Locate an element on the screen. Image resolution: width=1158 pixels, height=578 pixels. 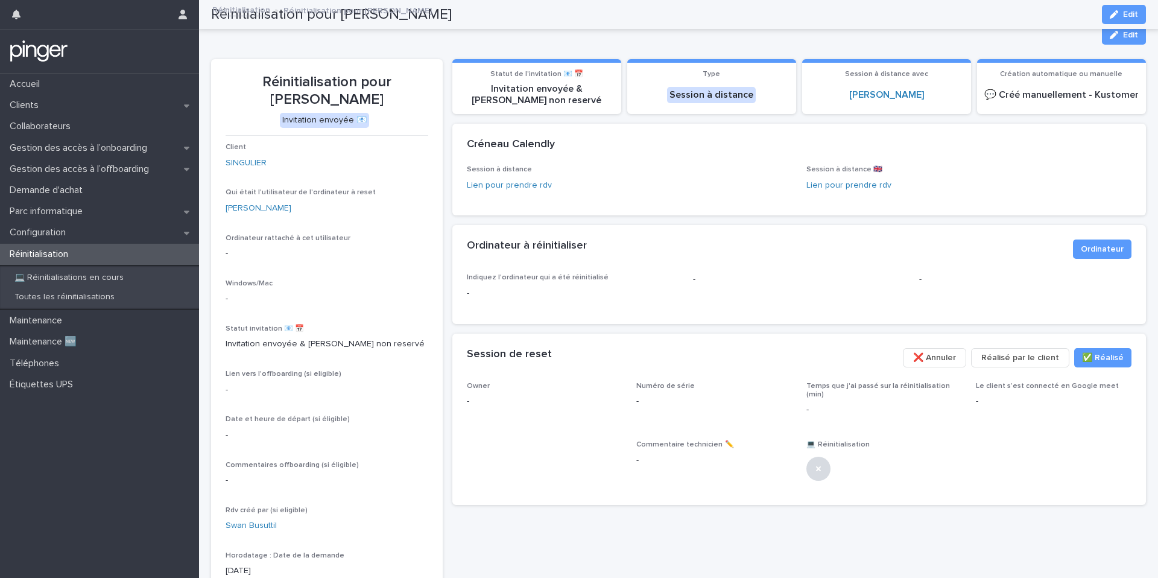
span: Réalisé par le client is located at coordinates (1020, 358).